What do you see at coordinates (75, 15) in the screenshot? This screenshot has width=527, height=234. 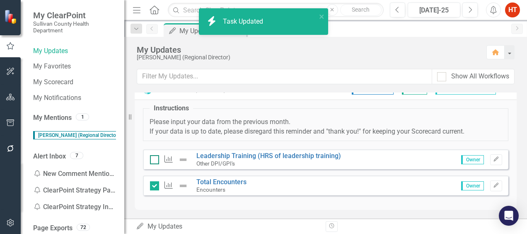 I see `span: My ClearPoint` at bounding box center [75, 15].